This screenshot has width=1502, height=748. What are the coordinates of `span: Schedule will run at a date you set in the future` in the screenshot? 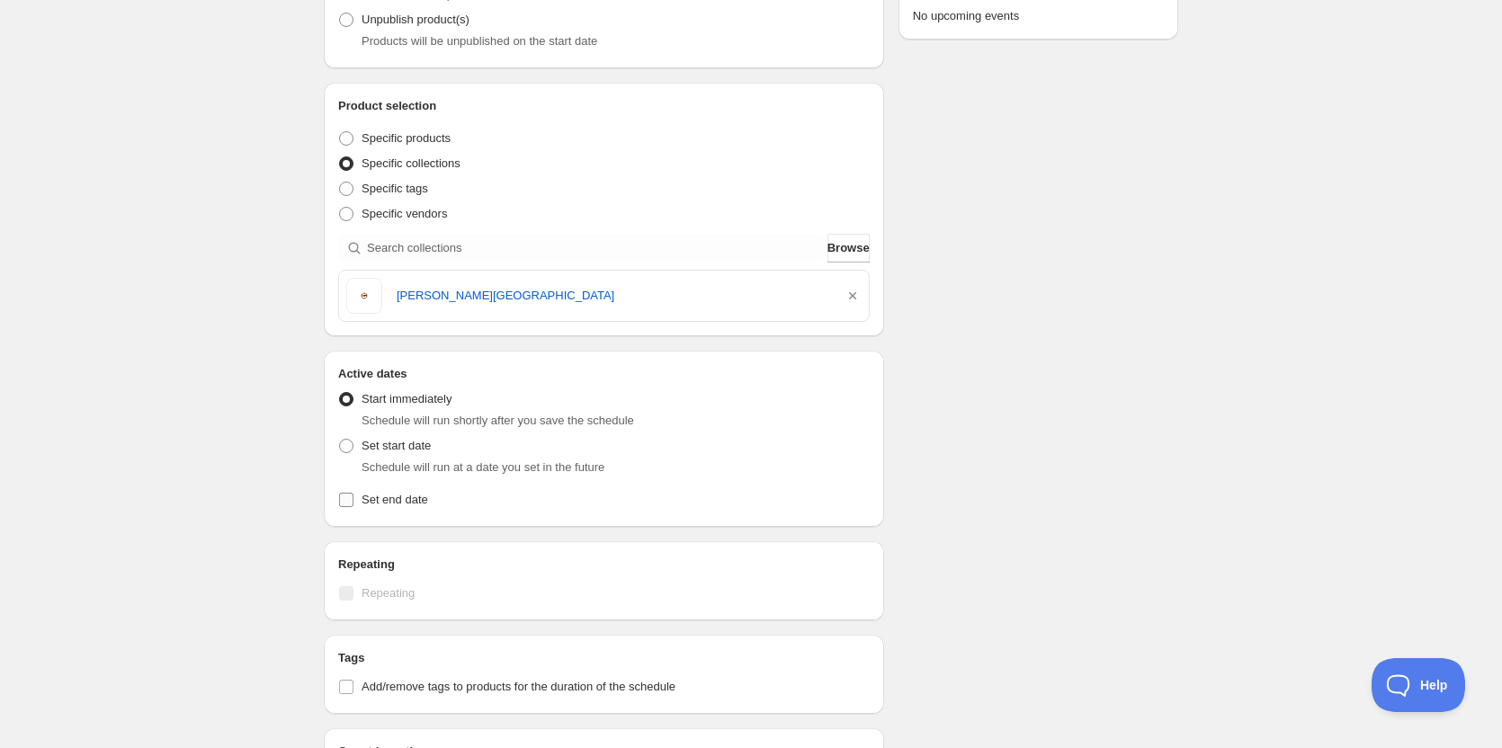 It's located at (483, 467).